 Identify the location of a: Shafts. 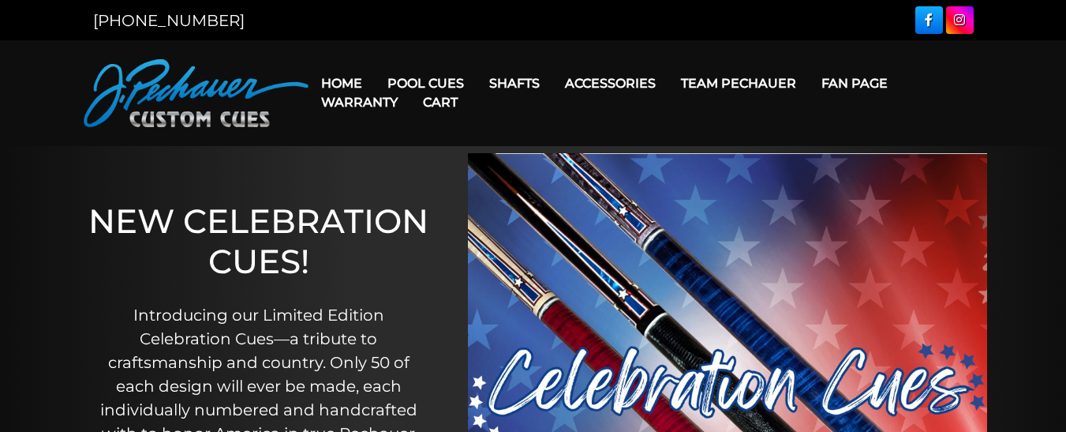
(514, 83).